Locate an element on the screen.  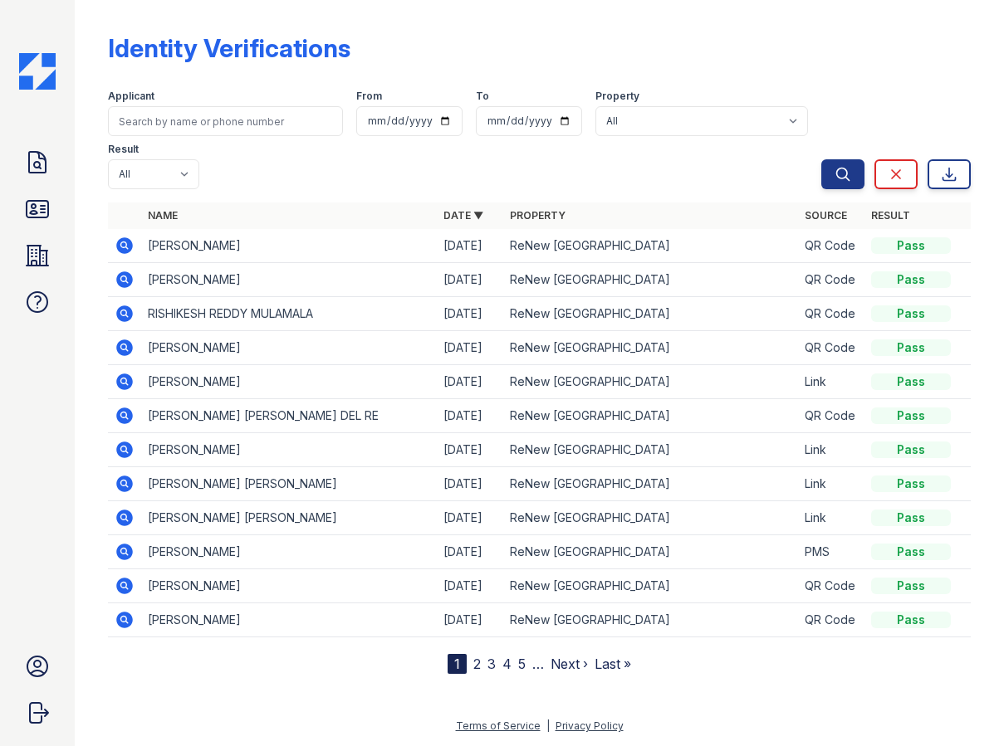
a: Date ▼ is located at coordinates (463, 215).